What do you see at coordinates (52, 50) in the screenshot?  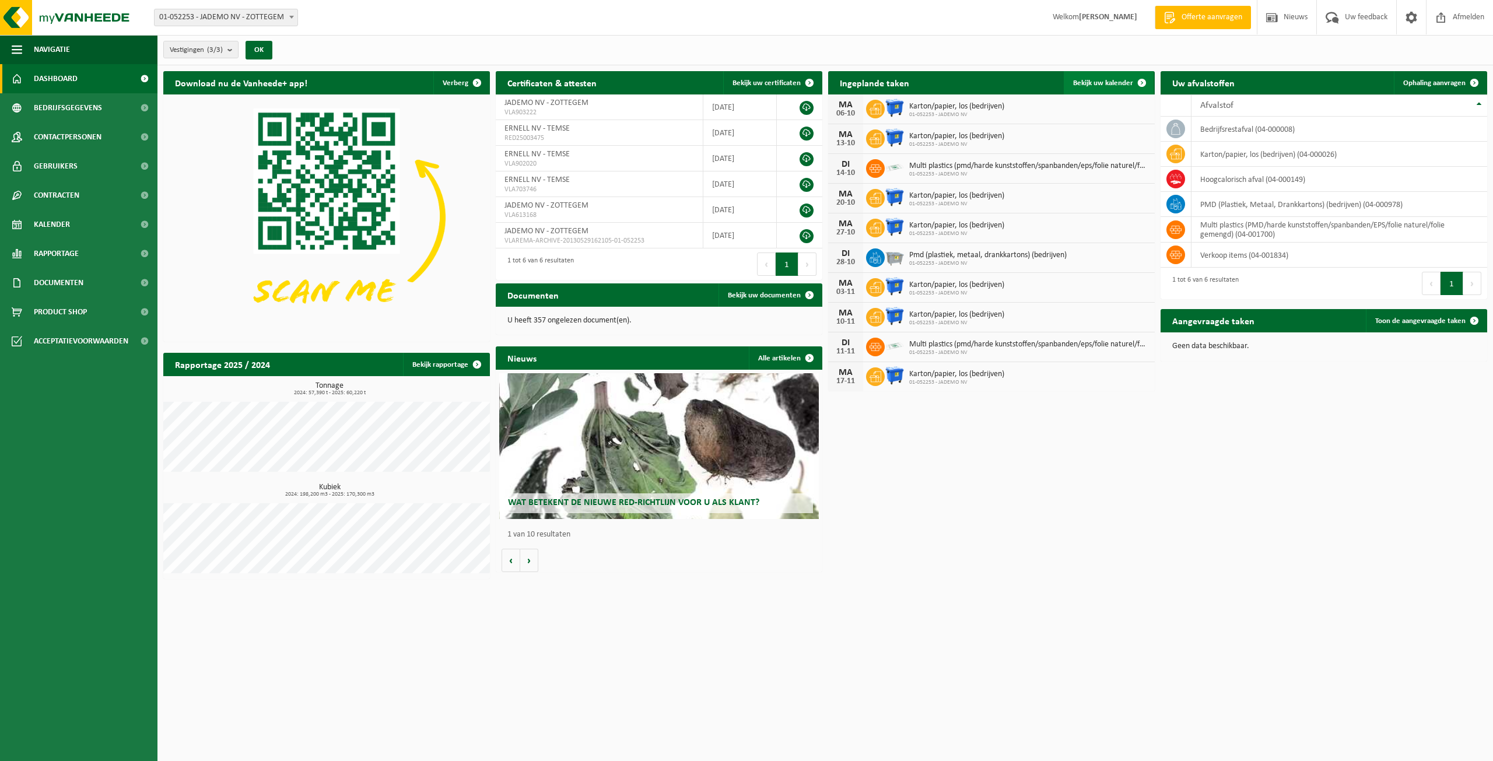 I see `span: Navigatie` at bounding box center [52, 50].